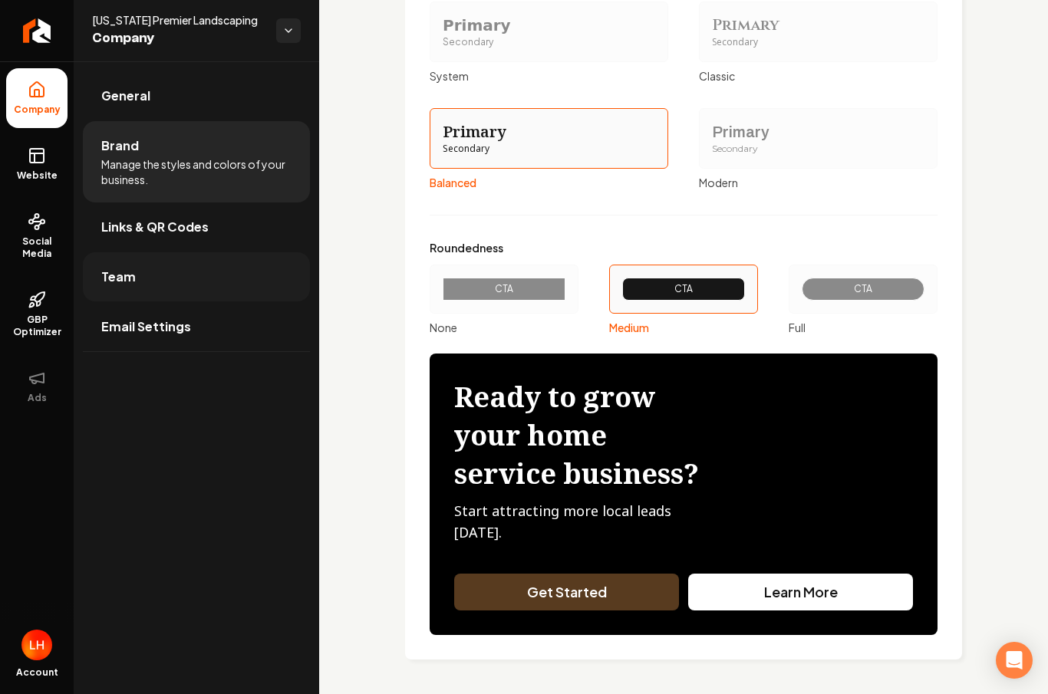 This screenshot has height=694, width=1048. I want to click on a: Website, so click(37, 164).